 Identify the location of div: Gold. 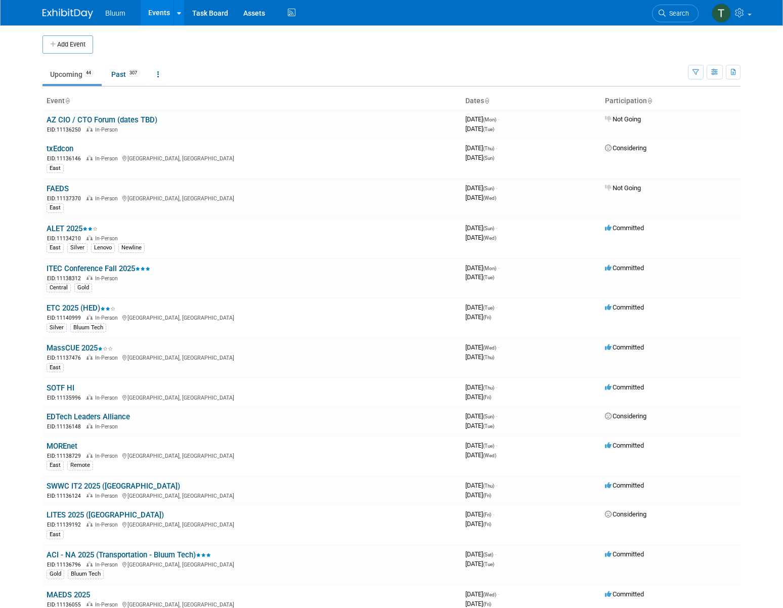
(83, 288).